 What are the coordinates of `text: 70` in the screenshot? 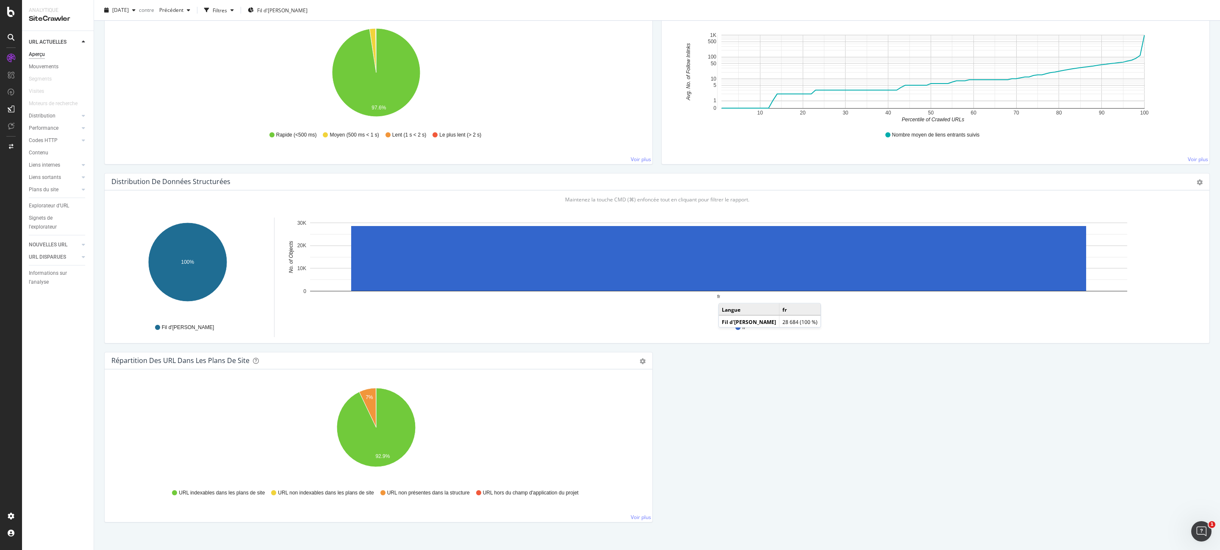 It's located at (1017, 113).